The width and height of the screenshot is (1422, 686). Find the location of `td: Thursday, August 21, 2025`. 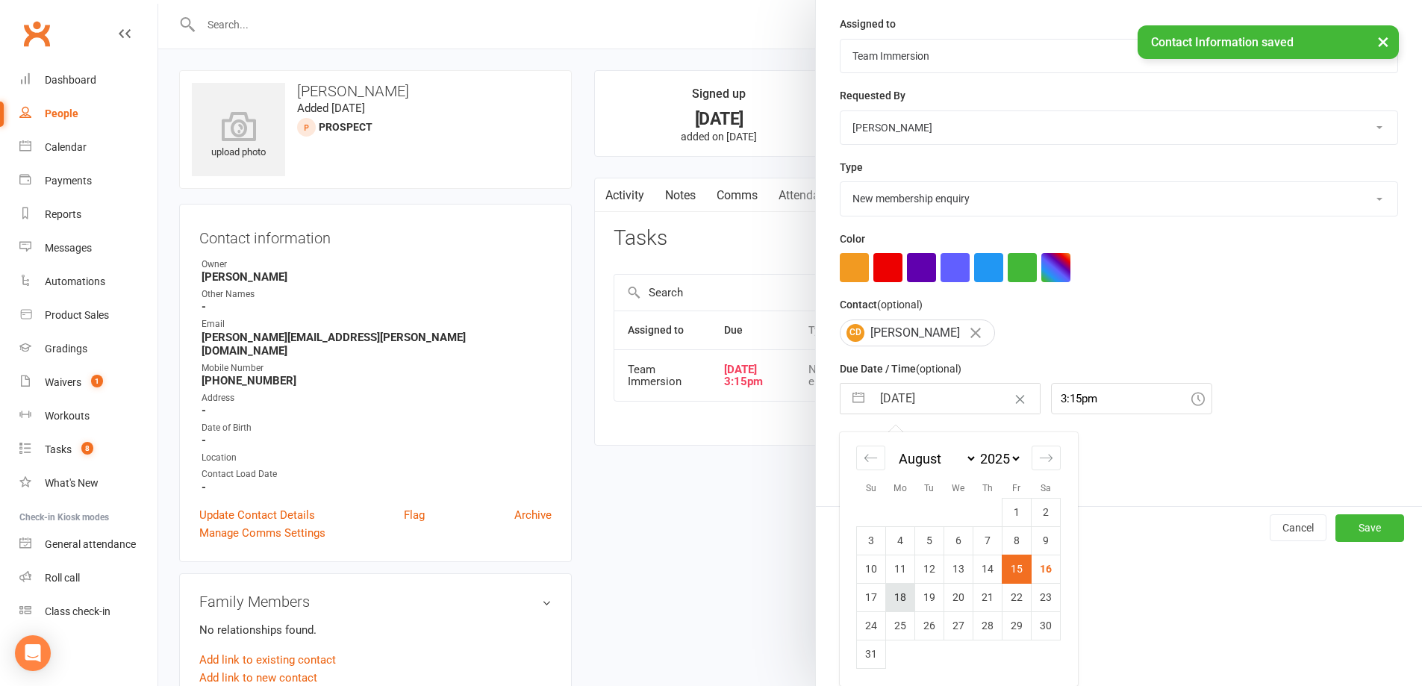

td: Thursday, August 21, 2025 is located at coordinates (988, 597).